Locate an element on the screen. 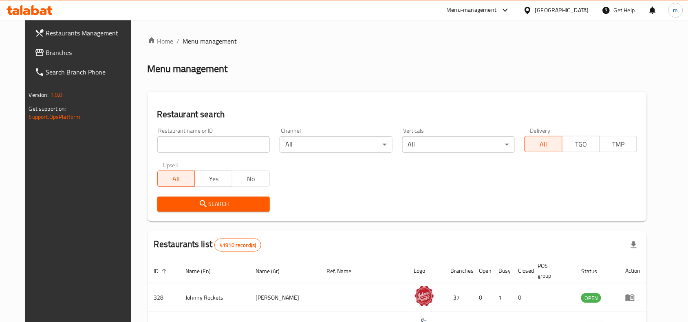 Image resolution: width=688 pixels, height=322 pixels. span: Yes is located at coordinates (214, 179).